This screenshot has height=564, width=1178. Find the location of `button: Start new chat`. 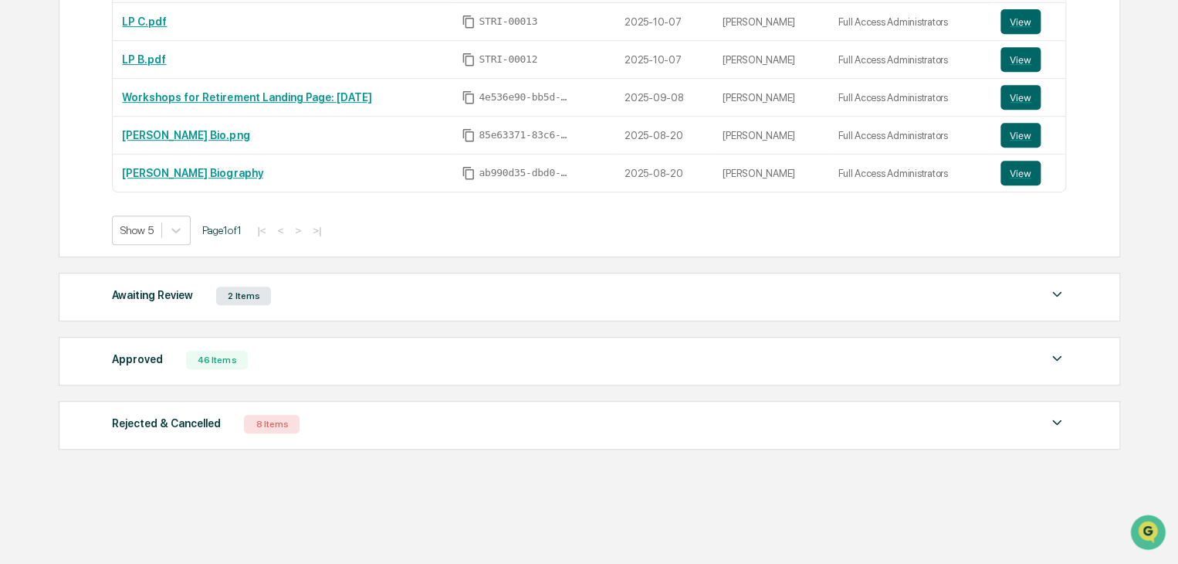

button: Start new chat is located at coordinates (272, 132).